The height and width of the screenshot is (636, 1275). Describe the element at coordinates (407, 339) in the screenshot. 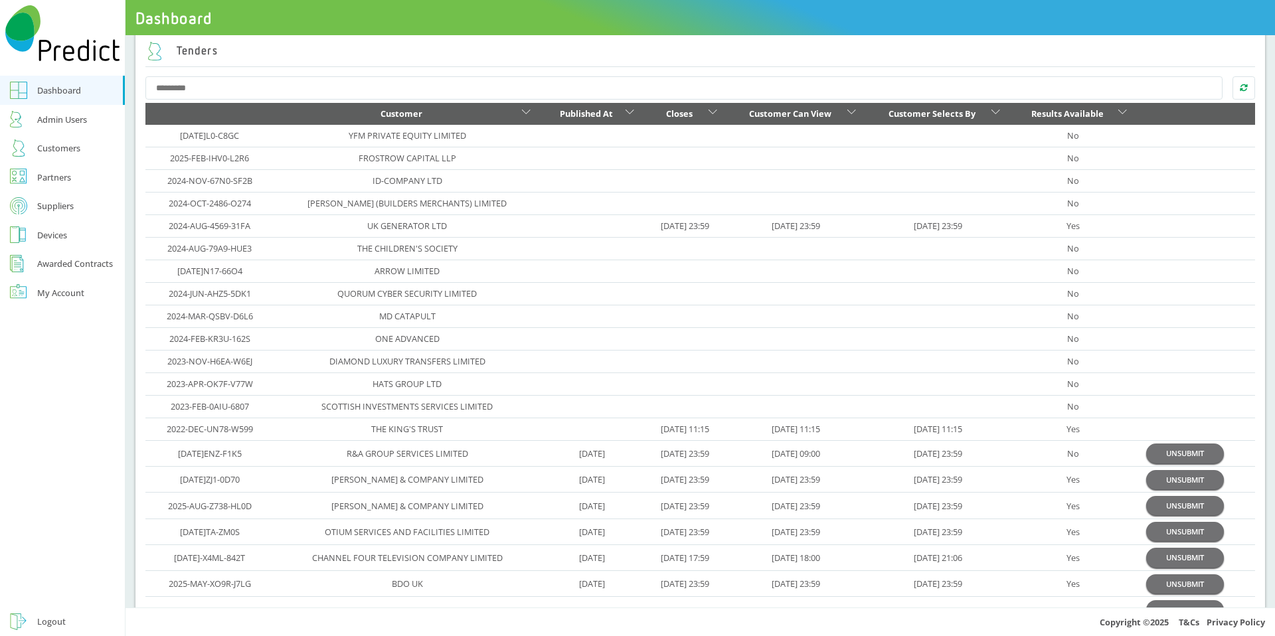

I see `a: ONE ADVANCED` at that location.